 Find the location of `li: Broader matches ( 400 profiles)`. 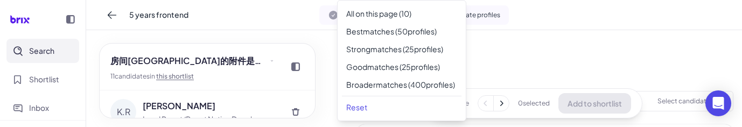

li: Broader matches ( 400 profiles) is located at coordinates (402, 85).